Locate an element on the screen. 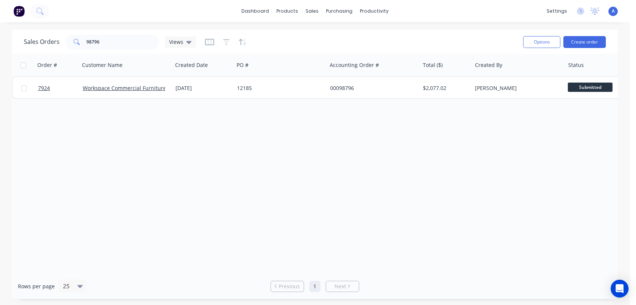 Image resolution: width=636 pixels, height=305 pixels. span: Submitted is located at coordinates (590, 87).